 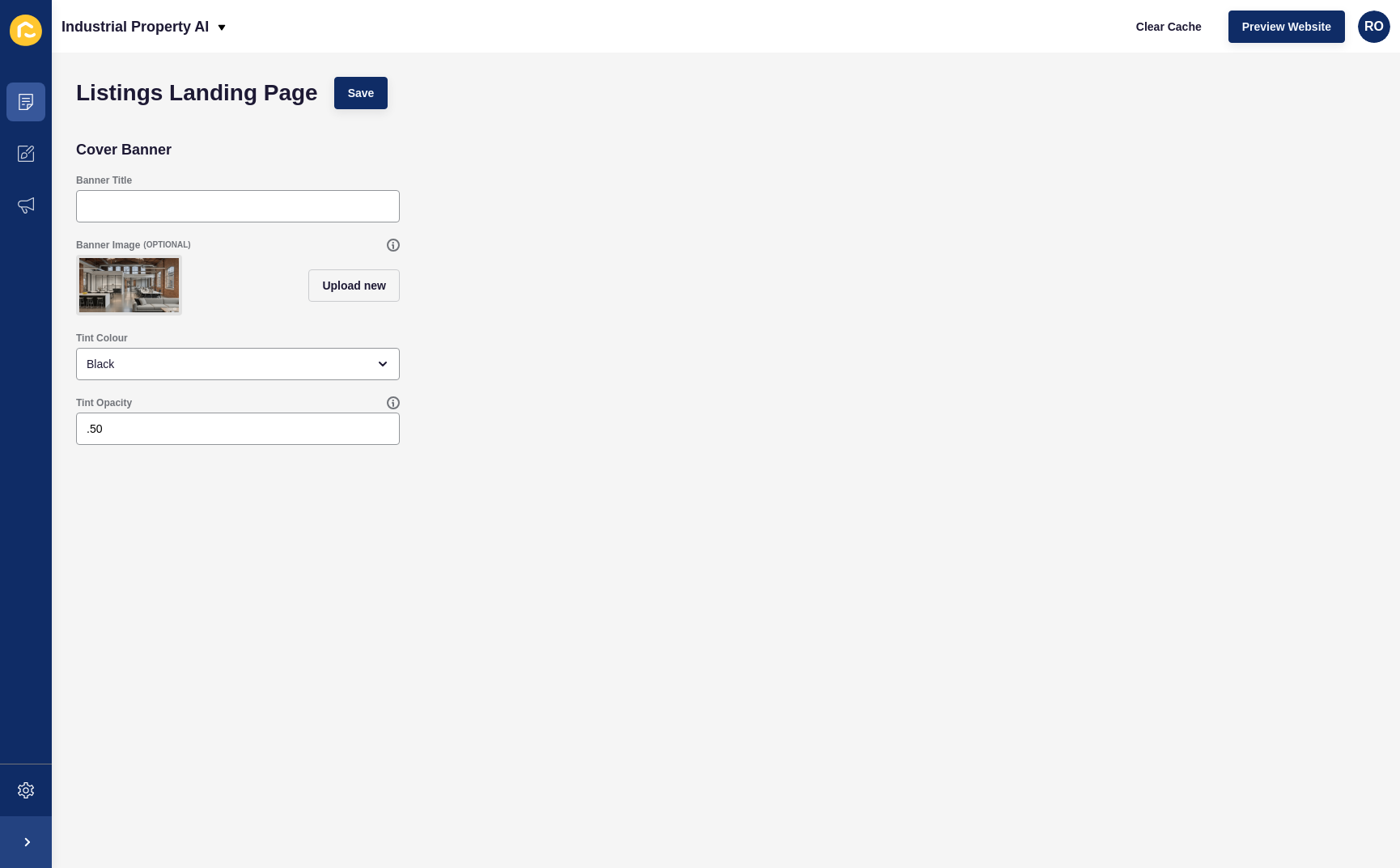 I want to click on span: Save, so click(x=361, y=93).